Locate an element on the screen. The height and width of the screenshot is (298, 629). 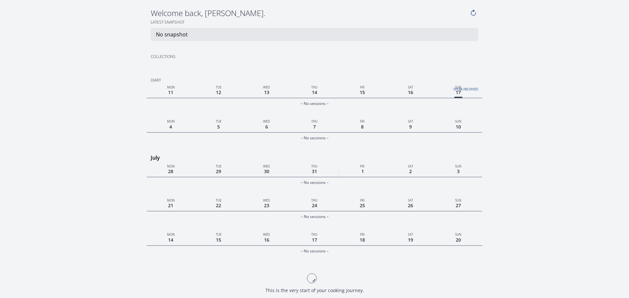
span: 26 is located at coordinates (410, 205).